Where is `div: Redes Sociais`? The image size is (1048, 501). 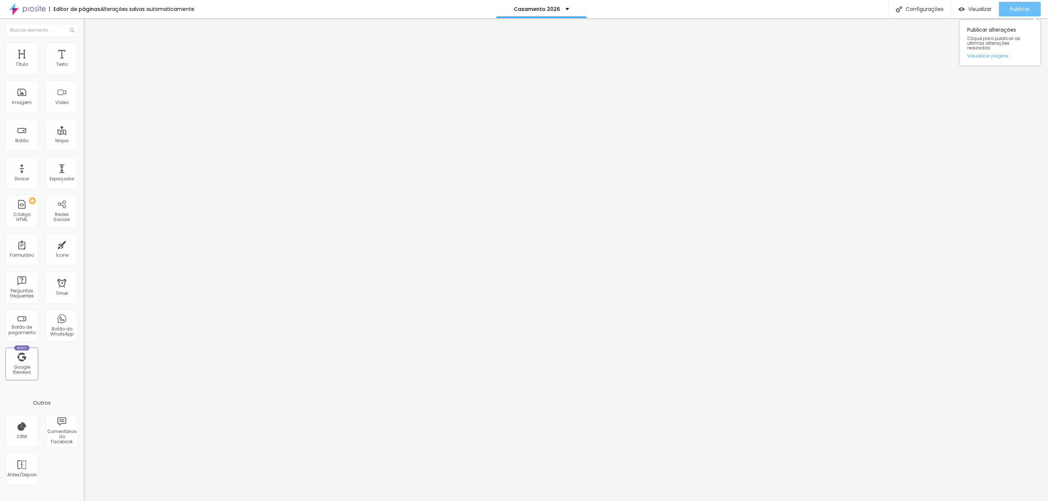 div: Redes Sociais is located at coordinates (61, 217).